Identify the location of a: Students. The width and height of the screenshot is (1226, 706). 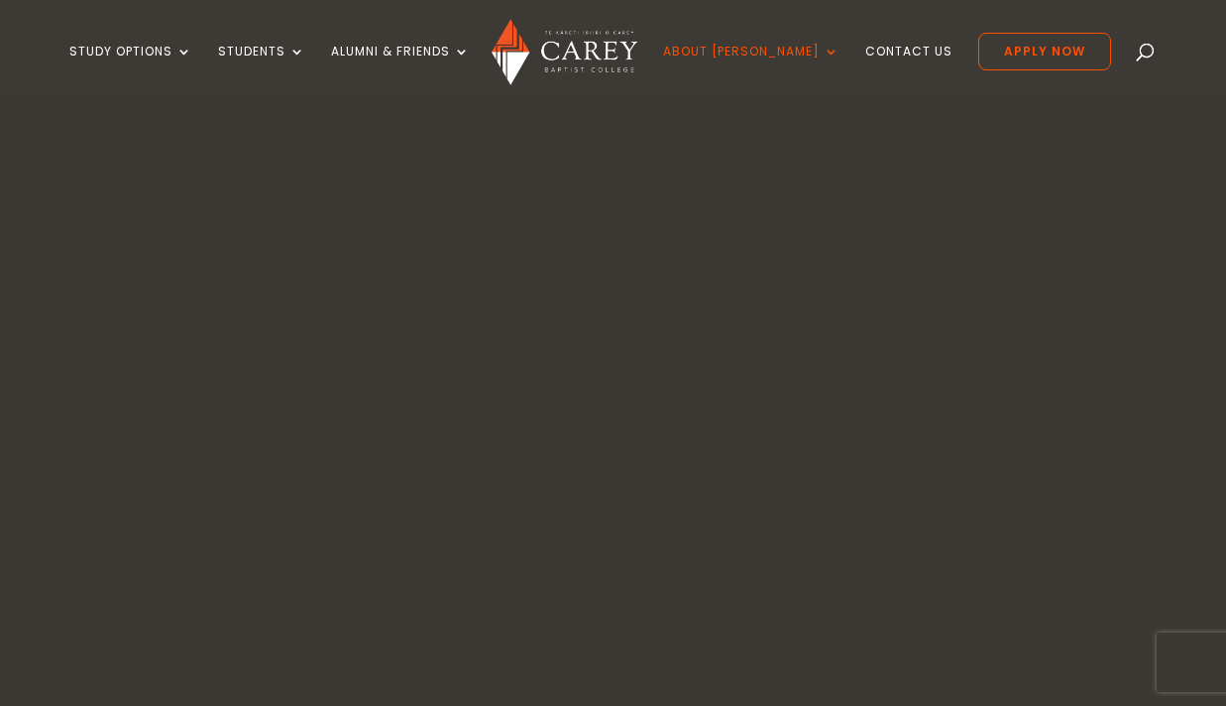
(262, 67).